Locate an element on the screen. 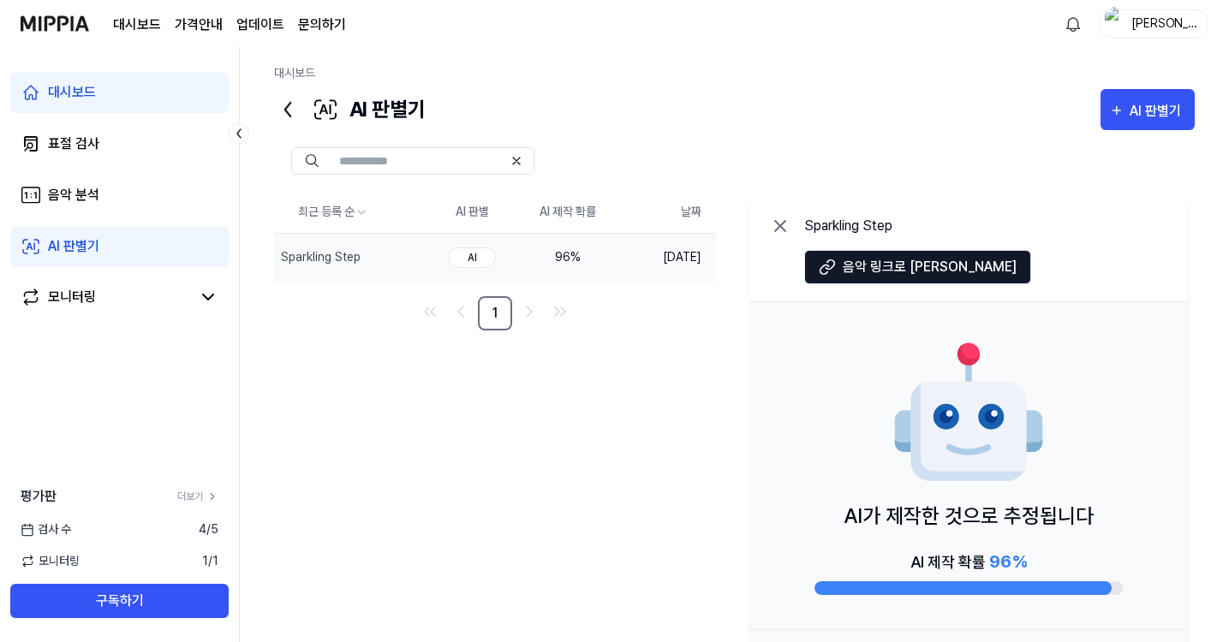 The image size is (1229, 642). a: Go to next page is located at coordinates (529, 312).